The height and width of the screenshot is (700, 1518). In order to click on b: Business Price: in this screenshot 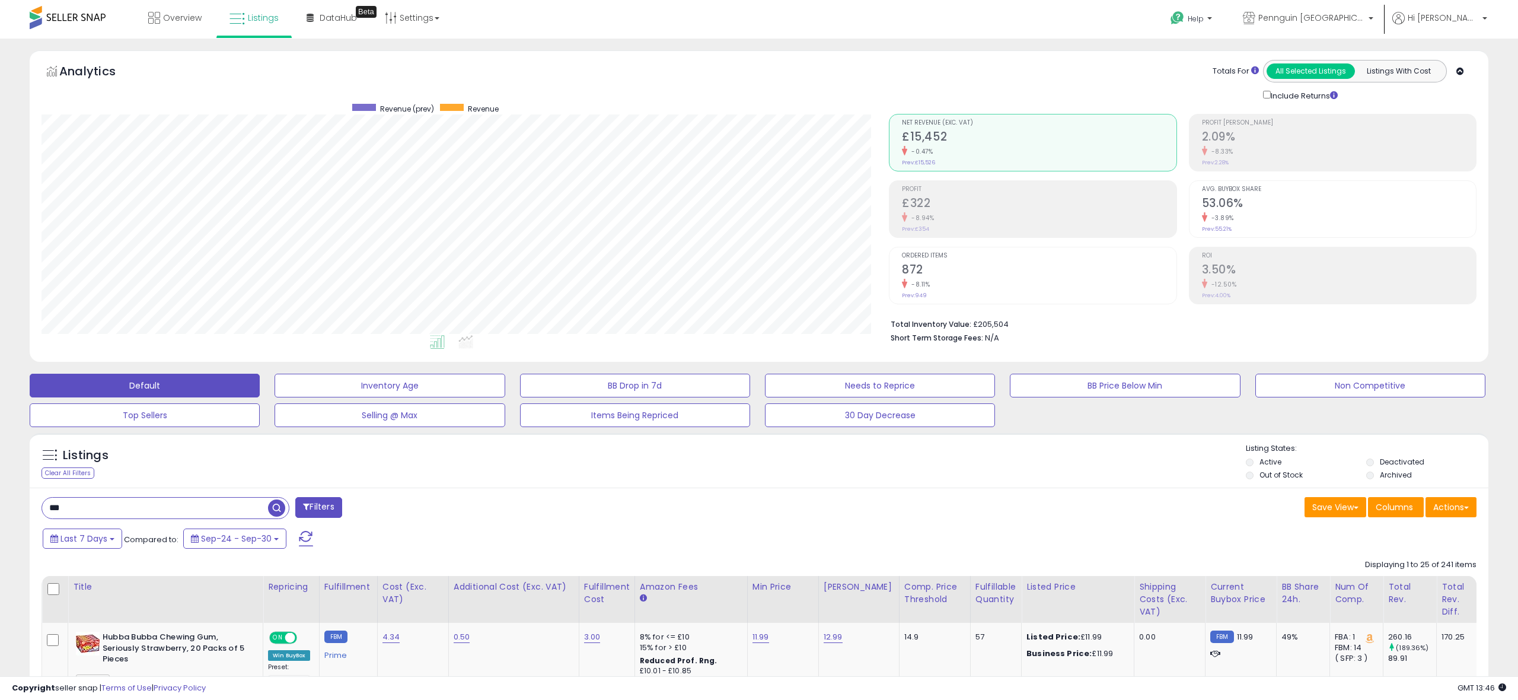, I will do `click(1059, 653)`.